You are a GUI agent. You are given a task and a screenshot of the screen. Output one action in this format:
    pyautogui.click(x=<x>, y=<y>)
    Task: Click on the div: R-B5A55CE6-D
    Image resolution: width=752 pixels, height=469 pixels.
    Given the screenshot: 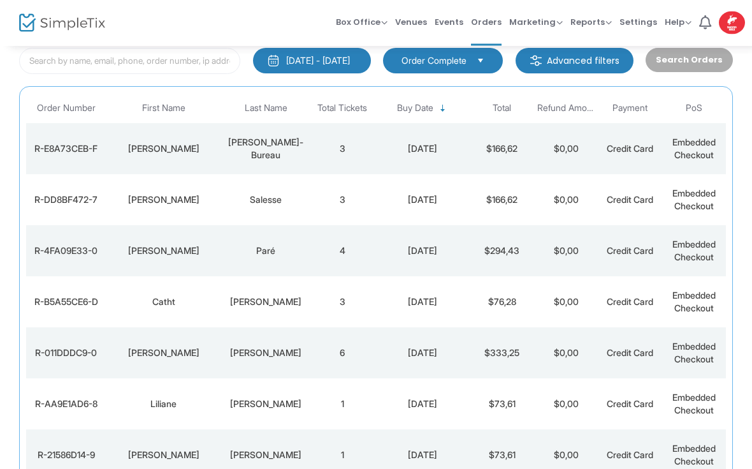 What is the action you would take?
    pyautogui.click(x=66, y=302)
    